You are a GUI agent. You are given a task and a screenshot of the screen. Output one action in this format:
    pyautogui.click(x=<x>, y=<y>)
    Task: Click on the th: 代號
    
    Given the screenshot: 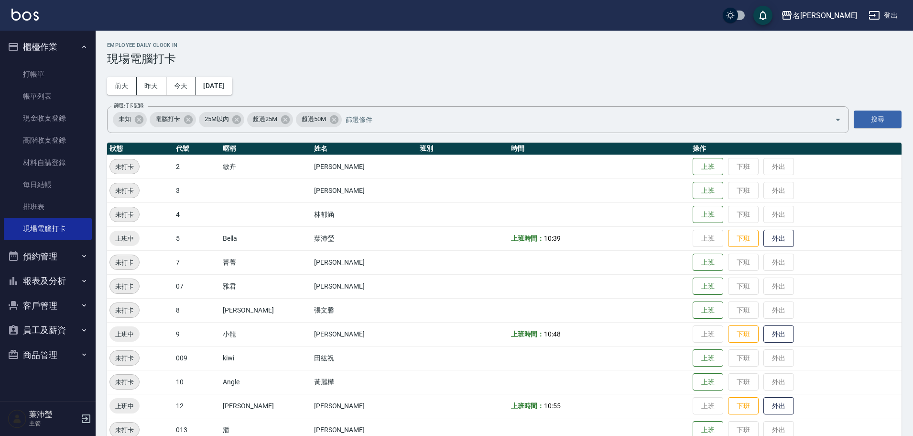 What is the action you would take?
    pyautogui.click(x=197, y=149)
    